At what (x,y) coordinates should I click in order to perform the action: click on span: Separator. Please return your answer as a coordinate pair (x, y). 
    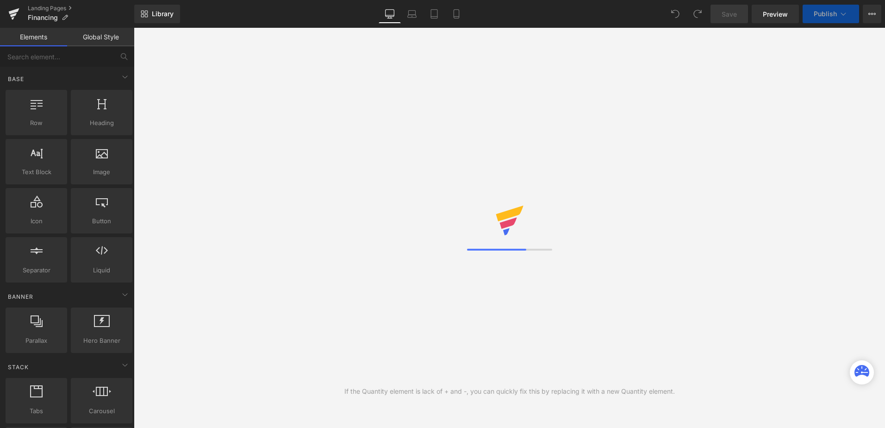
    Looking at the image, I should click on (36, 270).